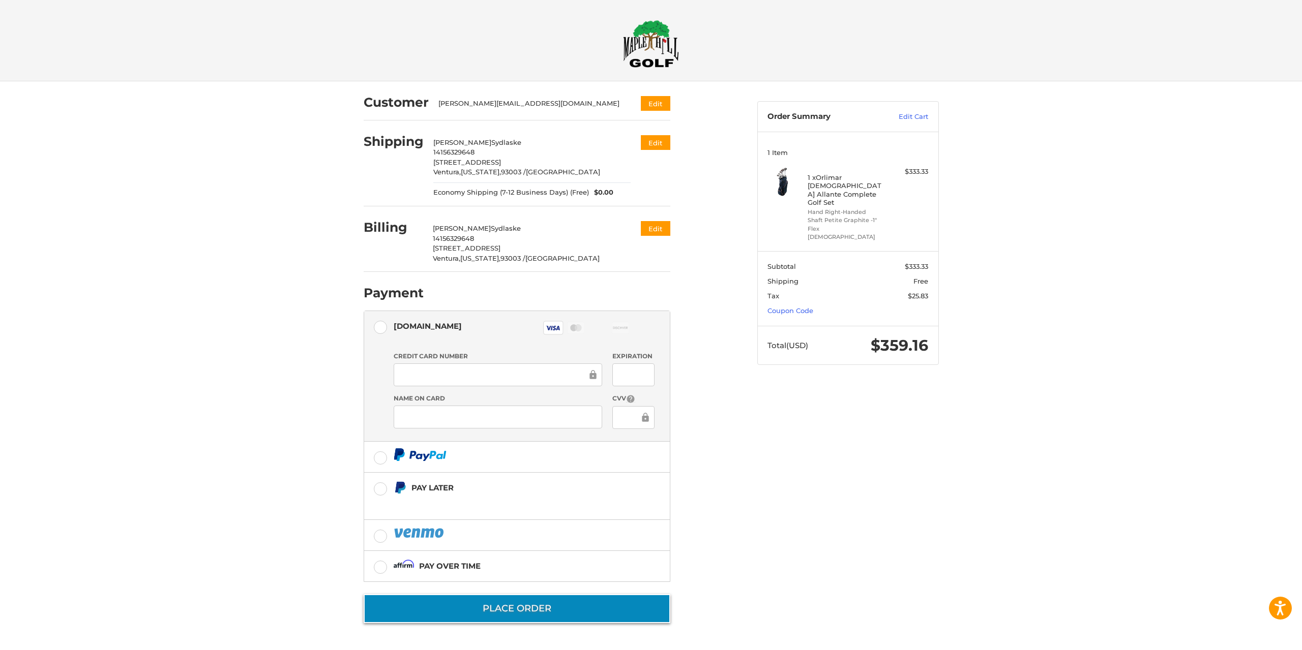  I want to click on img: Pay Later icon, so click(400, 488).